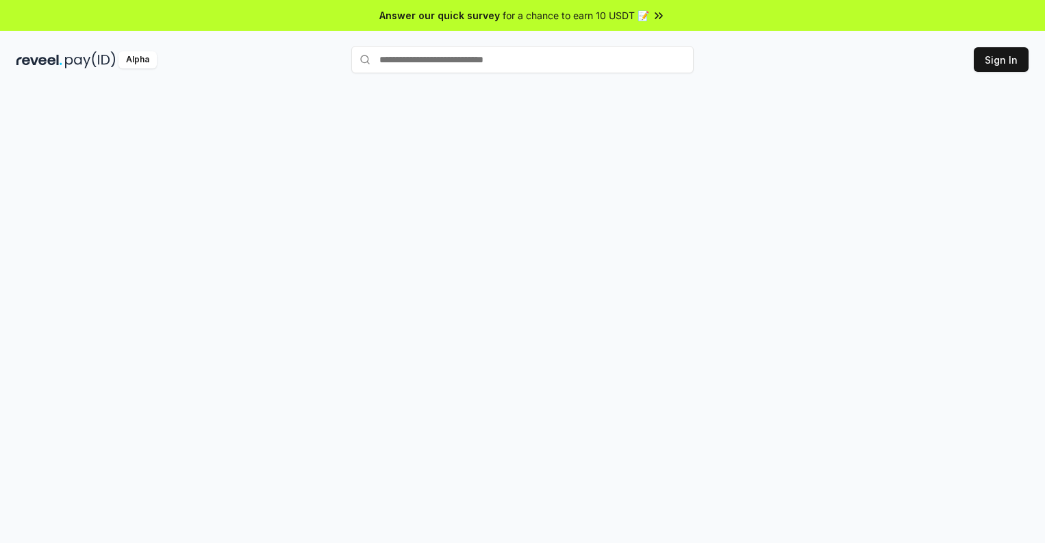 This screenshot has height=543, width=1045. I want to click on button: Sign In, so click(1001, 60).